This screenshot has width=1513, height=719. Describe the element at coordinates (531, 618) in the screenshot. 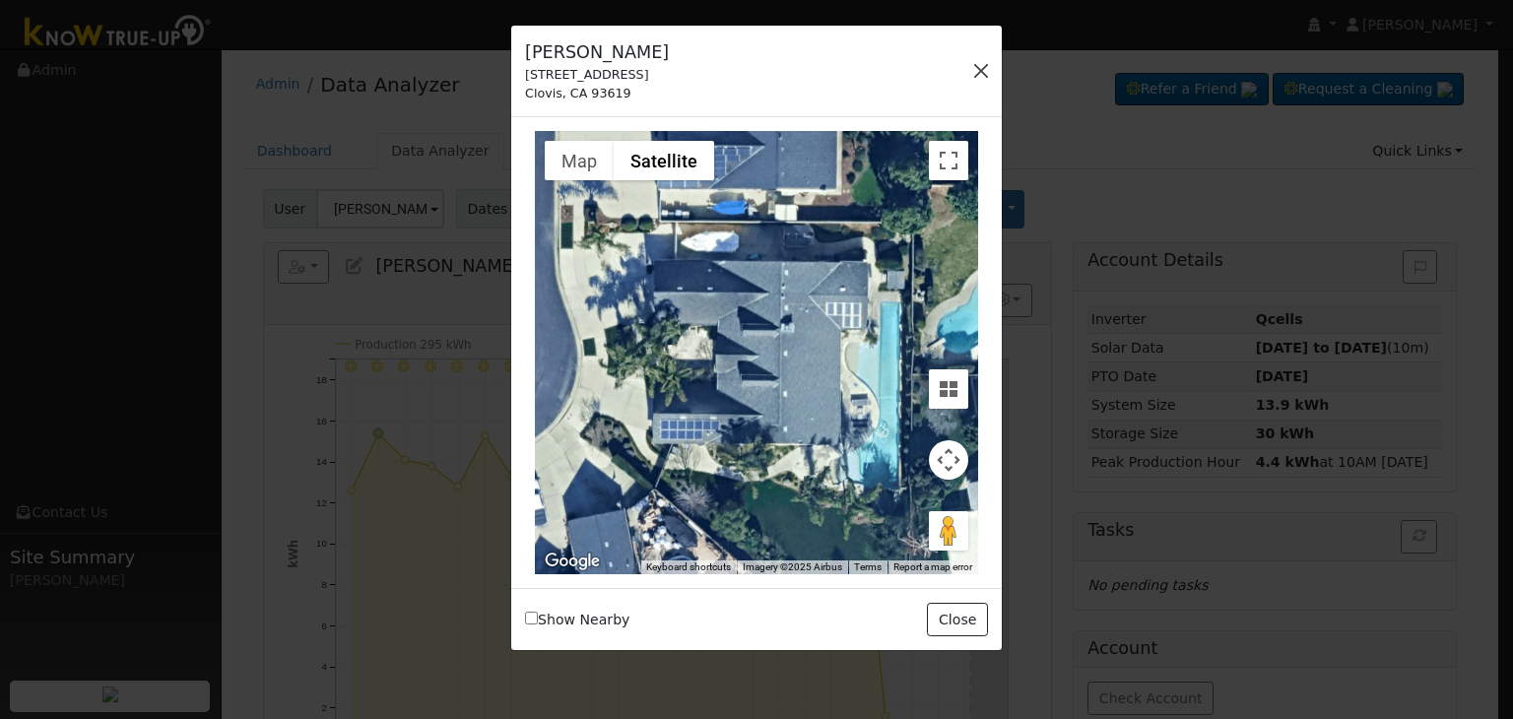

I see `input: Show Nearby` at that location.